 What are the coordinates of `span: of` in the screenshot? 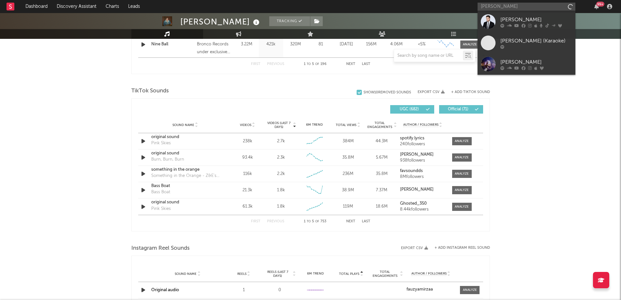 It's located at (317, 64).